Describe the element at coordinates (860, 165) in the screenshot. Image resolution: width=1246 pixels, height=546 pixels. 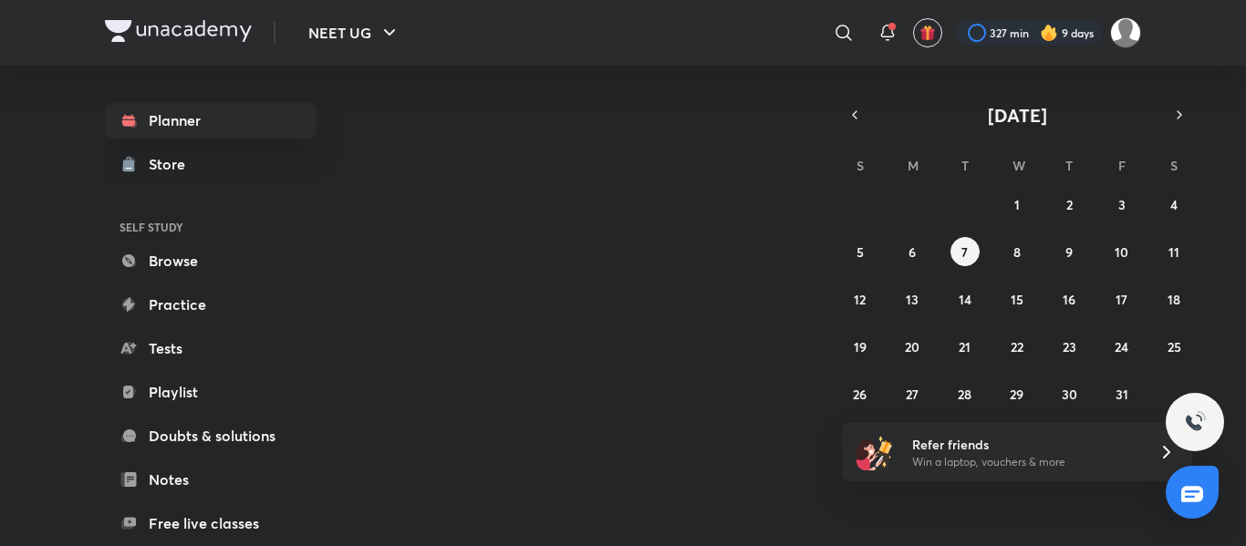
I see `abbr: Sunday` at that location.